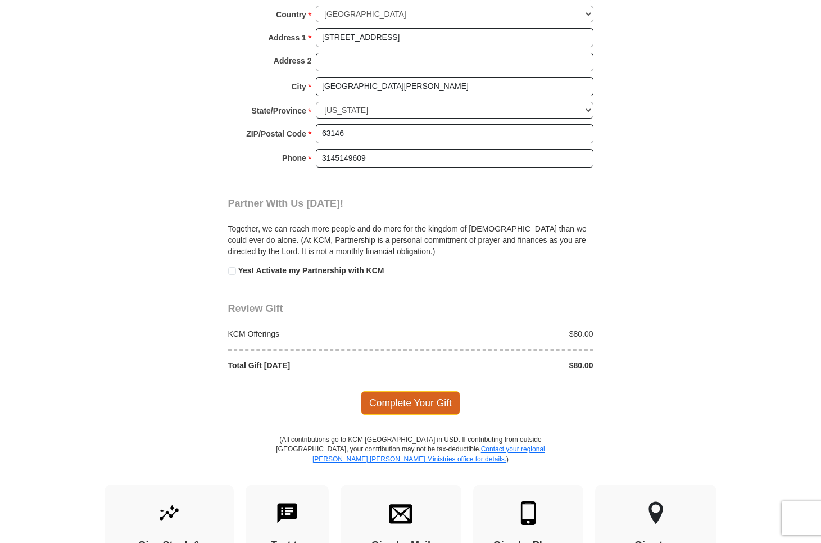 The width and height of the screenshot is (821, 543). I want to click on span: Review Gift, so click(256, 309).